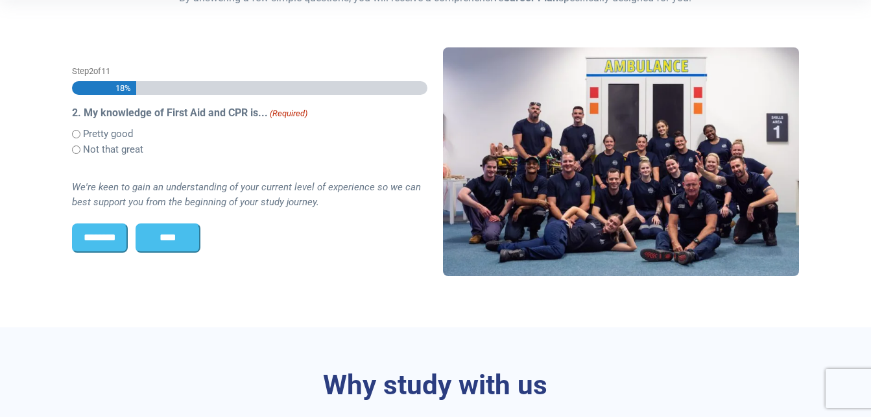 The image size is (871, 417). What do you see at coordinates (289, 114) in the screenshot?
I see `span: (Required)` at bounding box center [289, 114].